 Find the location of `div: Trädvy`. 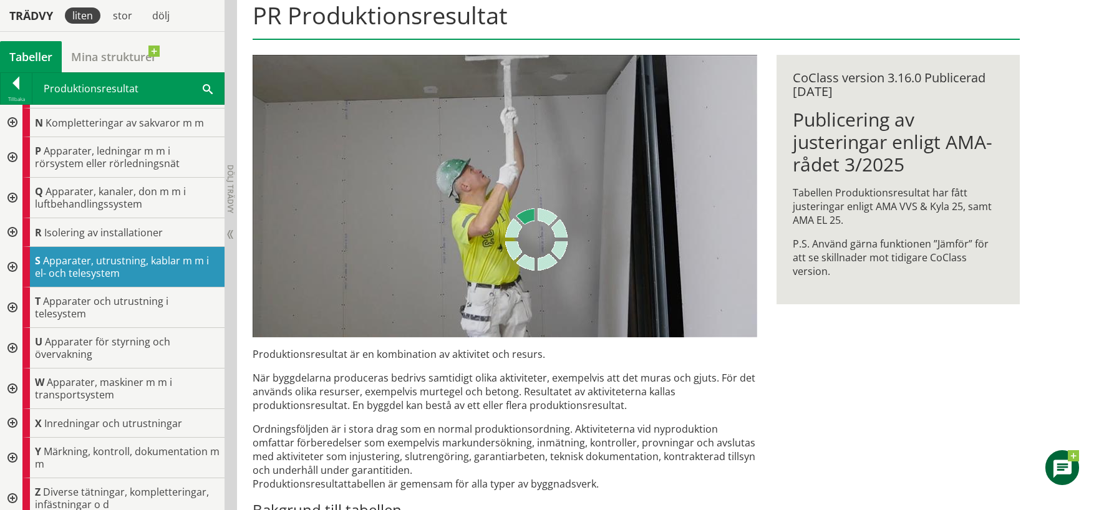

div: Trädvy is located at coordinates (31, 16).